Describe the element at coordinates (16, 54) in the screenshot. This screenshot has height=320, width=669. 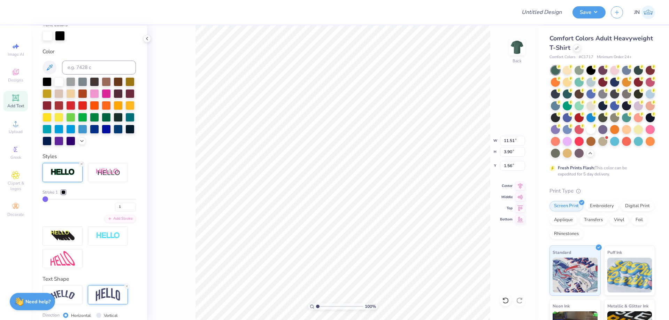
I see `span: Image AI` at that location.